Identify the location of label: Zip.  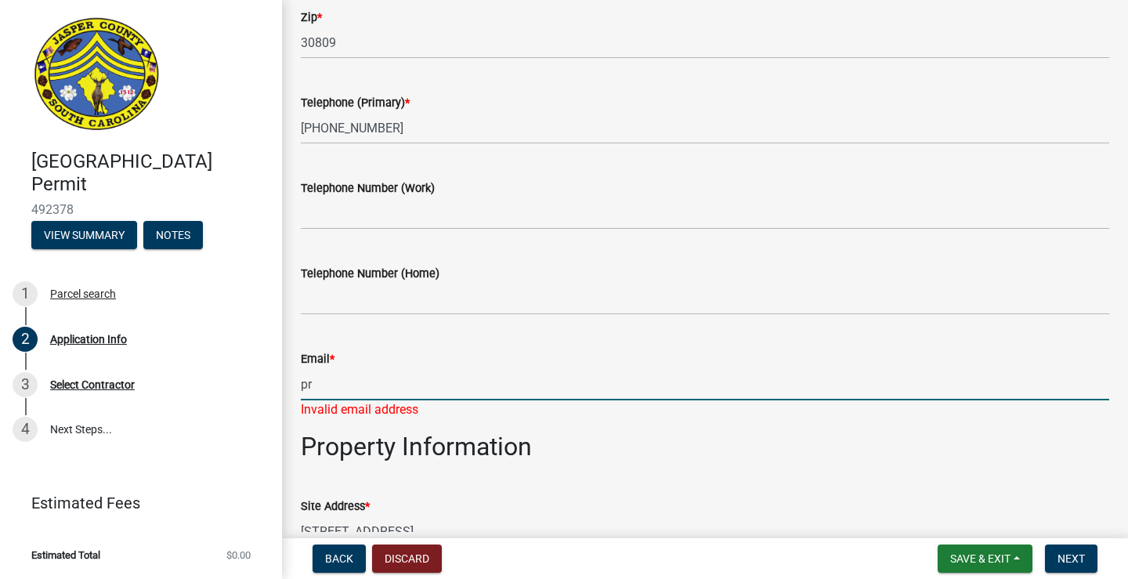
(311, 18).